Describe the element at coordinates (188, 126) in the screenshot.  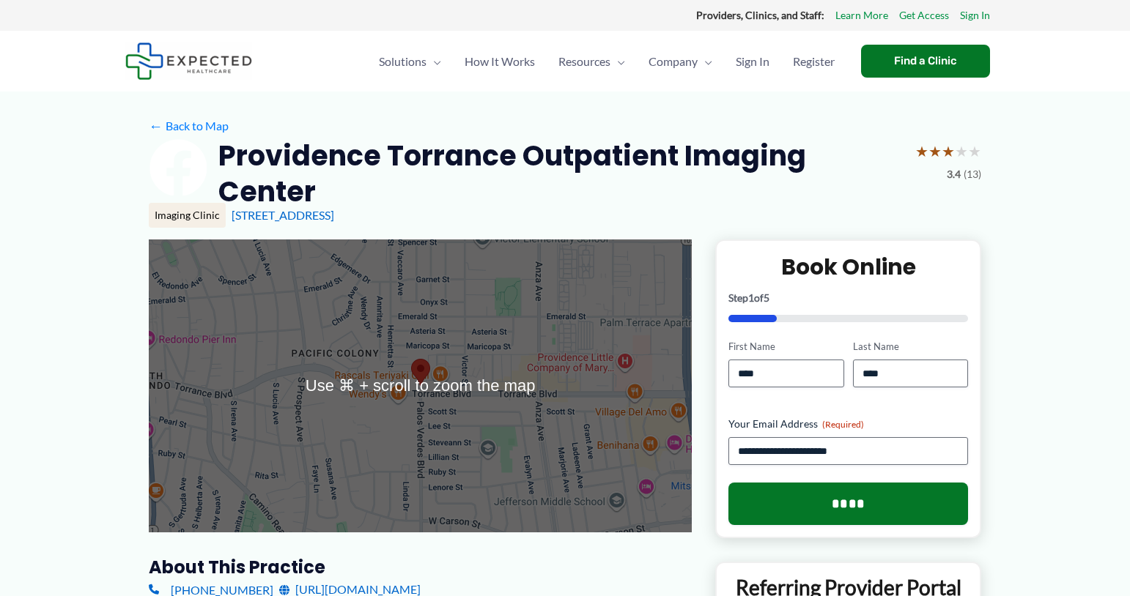
I see `a: ←Back to Map` at that location.